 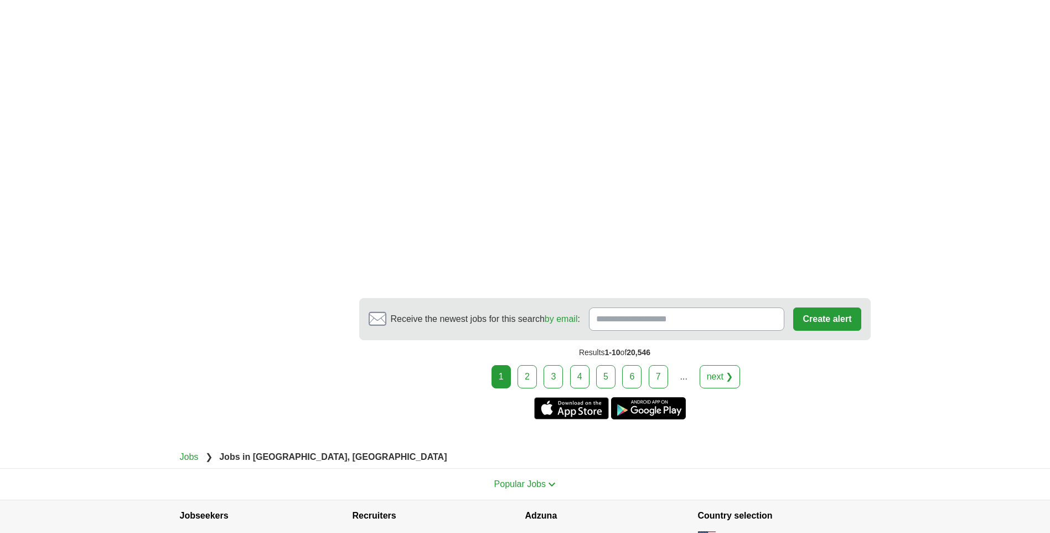 What do you see at coordinates (827, 319) in the screenshot?
I see `button: Create alert` at bounding box center [827, 319].